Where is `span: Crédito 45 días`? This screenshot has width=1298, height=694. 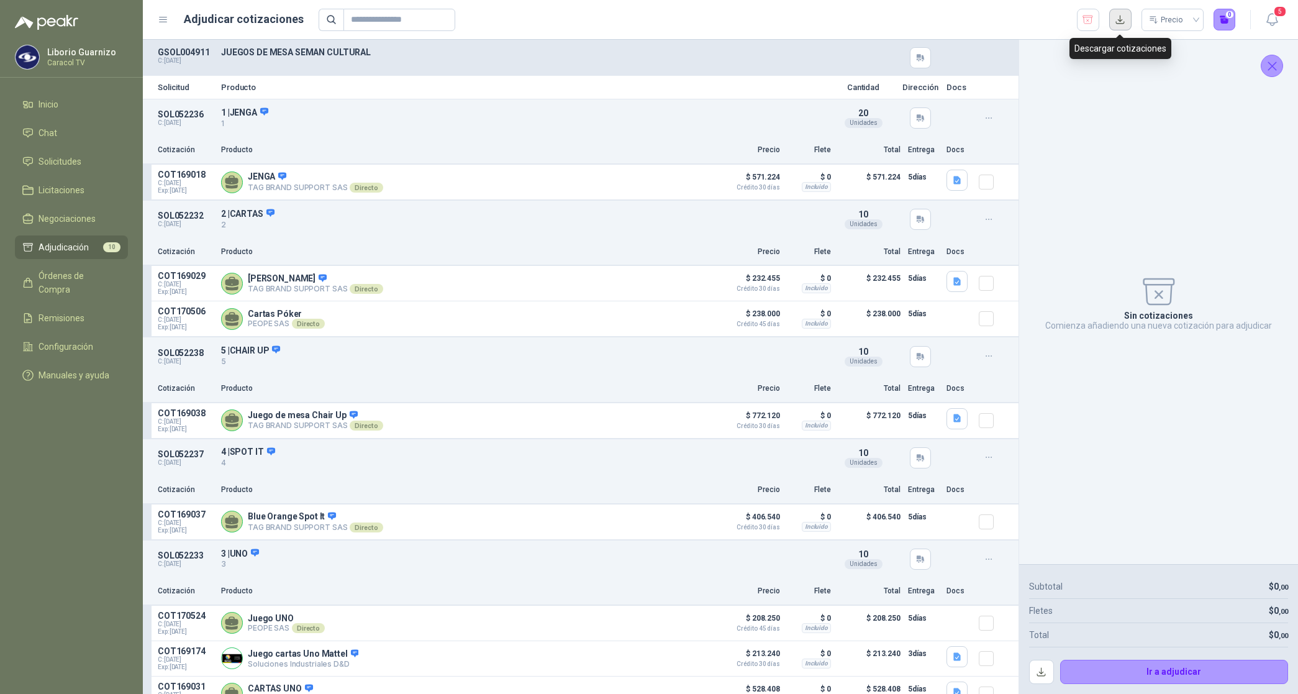
span: Crédito 45 días is located at coordinates (749, 628).